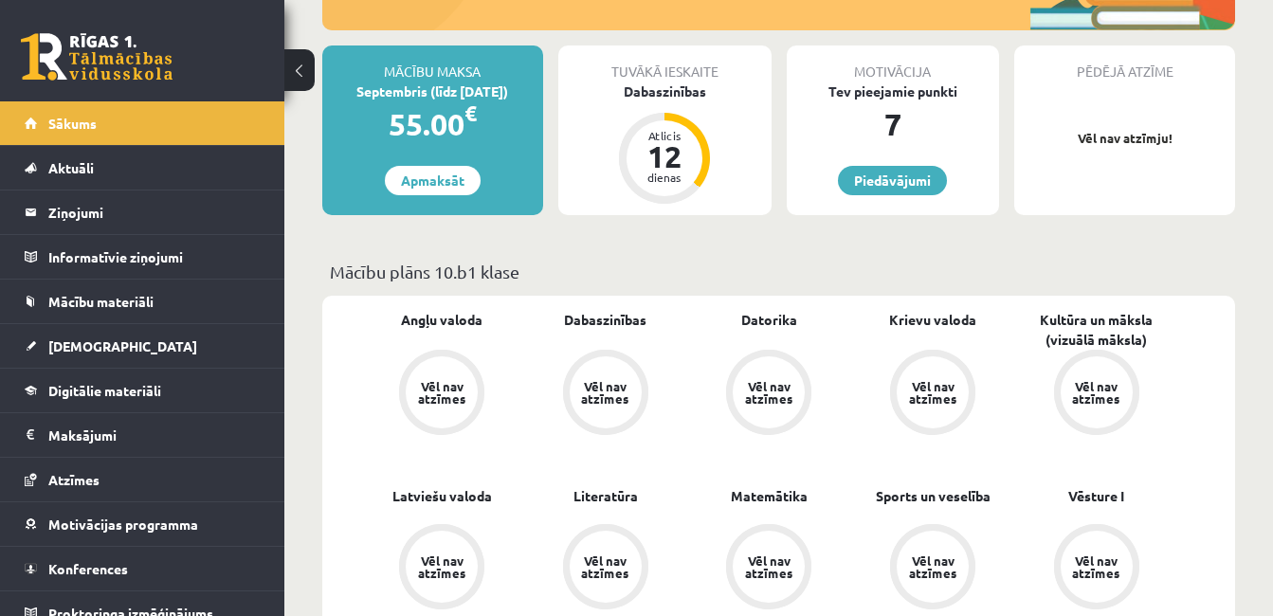 The width and height of the screenshot is (1273, 616). I want to click on div: Mācību maksa, so click(432, 64).